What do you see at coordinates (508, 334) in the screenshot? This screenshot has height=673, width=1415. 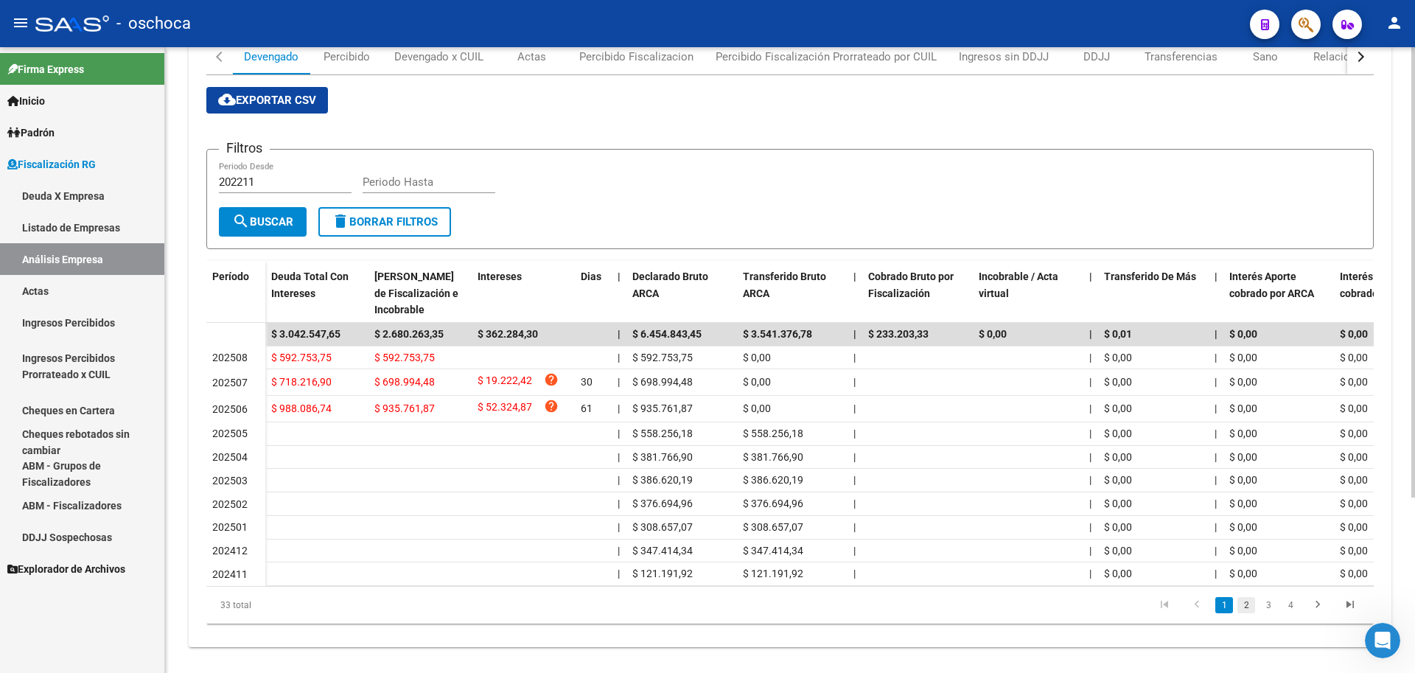 I see `span: $ 362.284,30` at bounding box center [508, 334].